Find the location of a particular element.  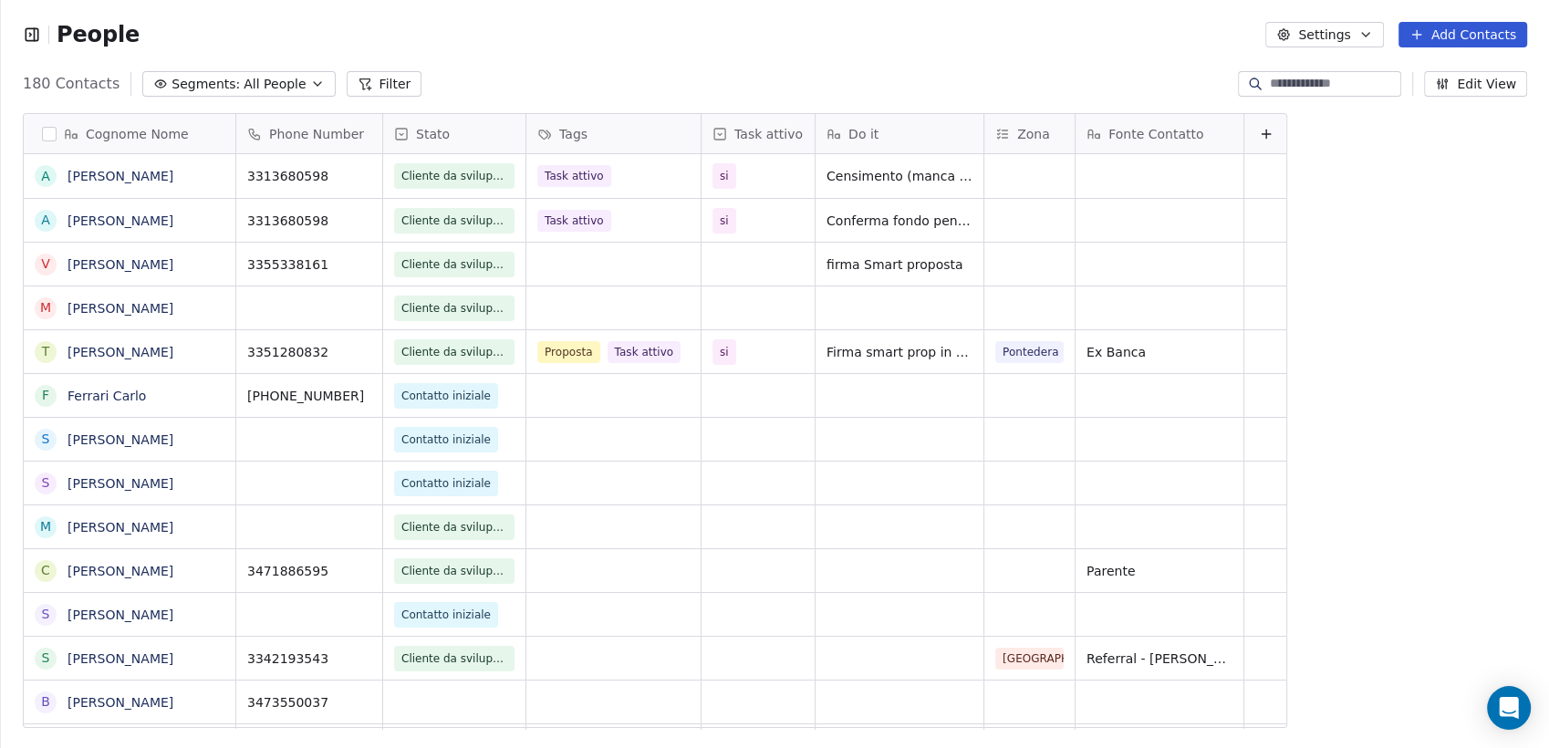

span: 3473550037 is located at coordinates (309, 702).